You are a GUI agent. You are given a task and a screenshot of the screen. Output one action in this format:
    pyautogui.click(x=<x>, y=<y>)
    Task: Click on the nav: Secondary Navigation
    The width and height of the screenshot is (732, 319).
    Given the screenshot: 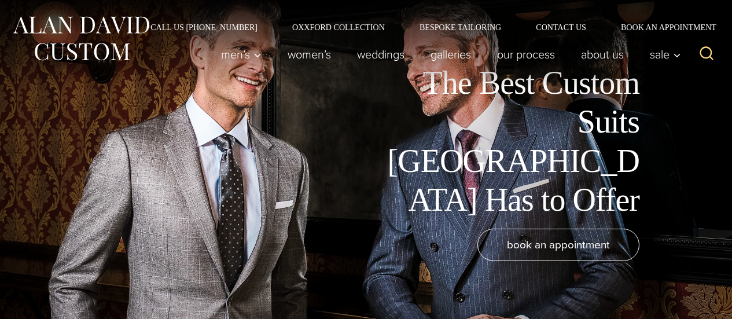 What is the action you would take?
    pyautogui.click(x=427, y=27)
    